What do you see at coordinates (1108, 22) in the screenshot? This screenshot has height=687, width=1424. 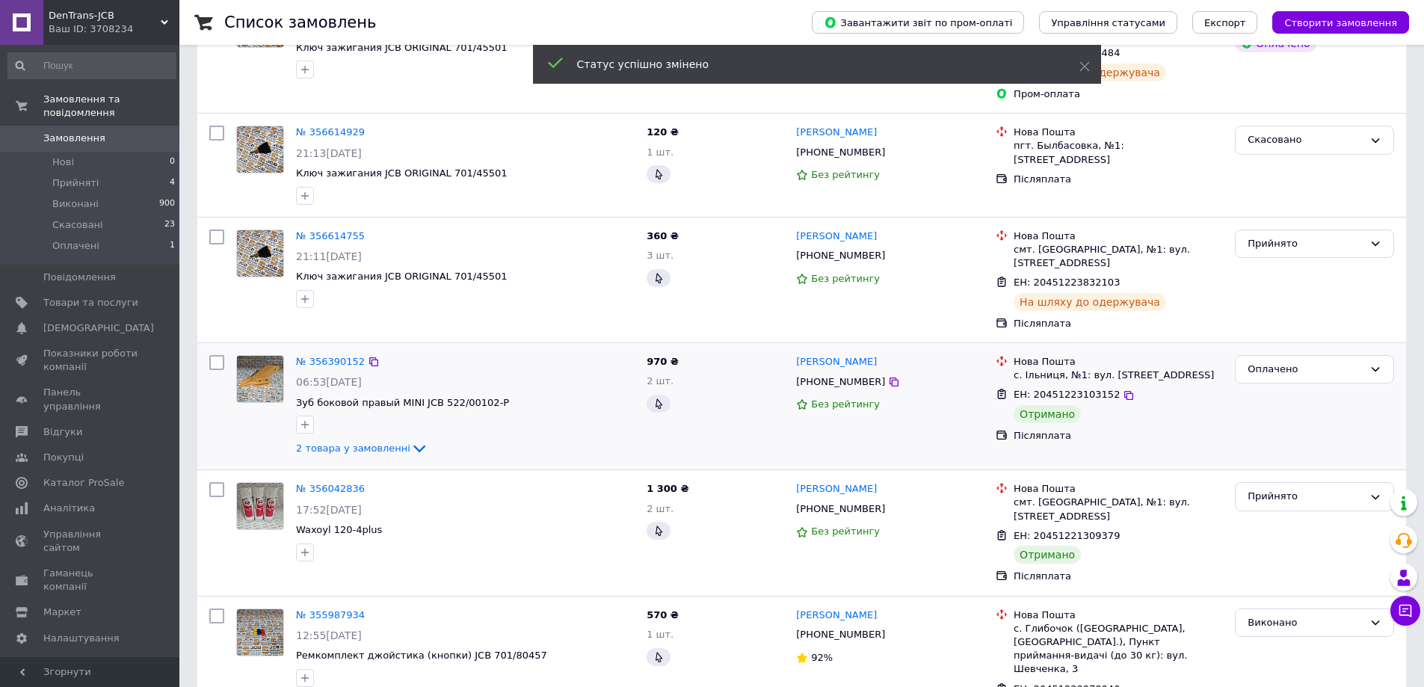 I see `span: Управління статусами` at bounding box center [1108, 22].